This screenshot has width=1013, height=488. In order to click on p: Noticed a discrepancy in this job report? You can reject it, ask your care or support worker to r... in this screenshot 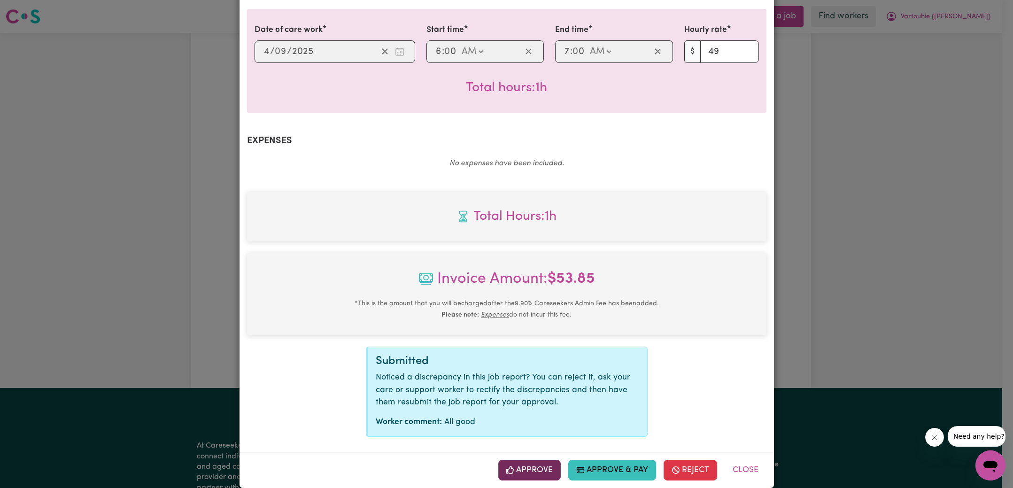, I will do `click(508, 390)`.